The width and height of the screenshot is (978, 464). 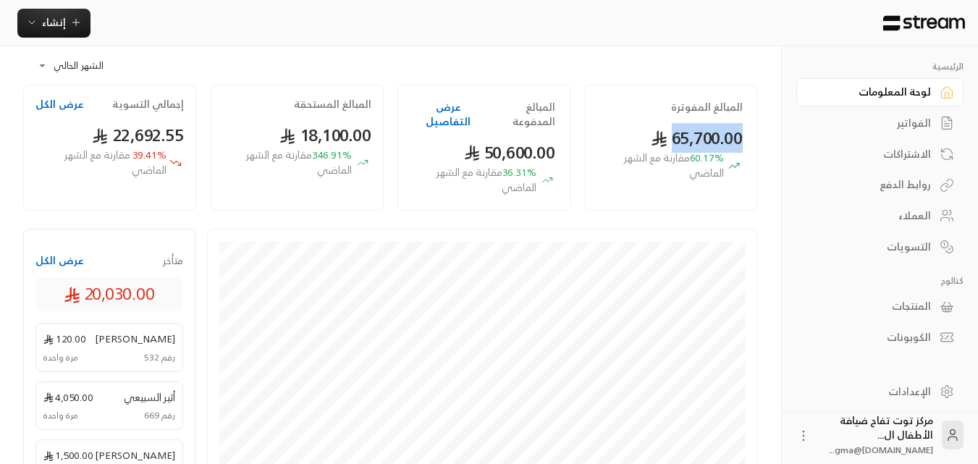 What do you see at coordinates (879, 92) in the screenshot?
I see `a: لوحة المعلومات` at bounding box center [879, 92].